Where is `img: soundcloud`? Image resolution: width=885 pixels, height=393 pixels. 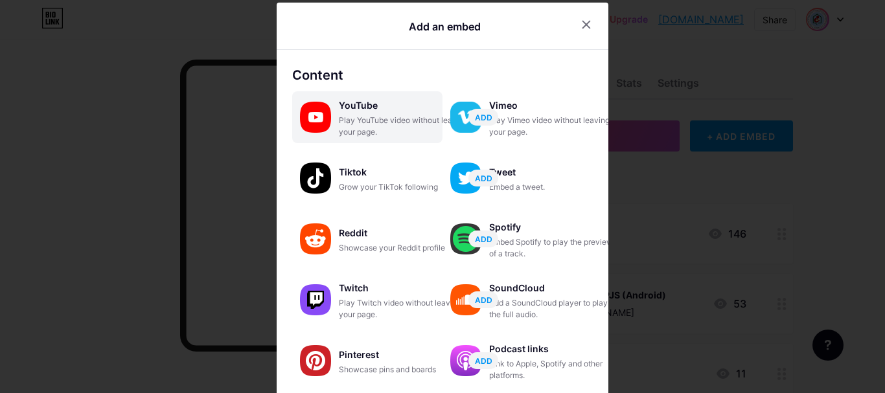 img: soundcloud is located at coordinates (466, 300).